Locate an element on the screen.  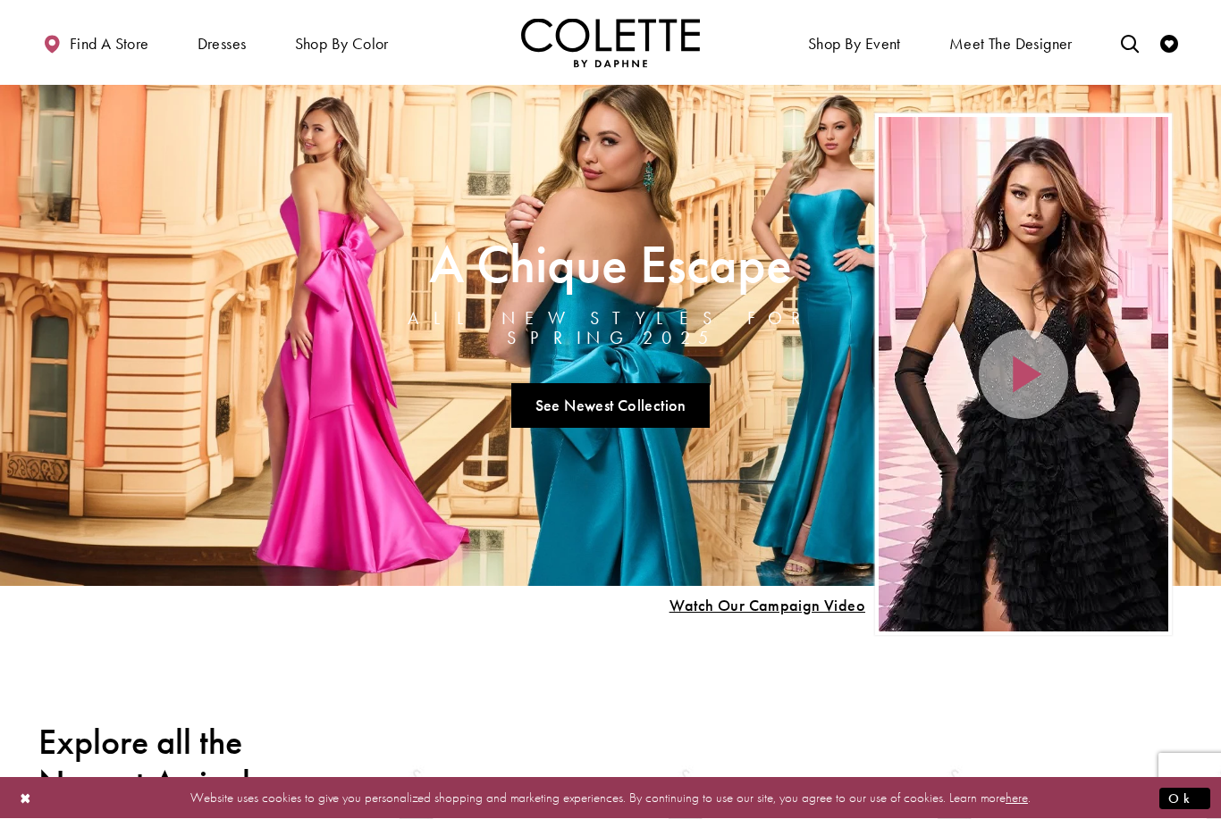
a: here is located at coordinates (1016, 798).